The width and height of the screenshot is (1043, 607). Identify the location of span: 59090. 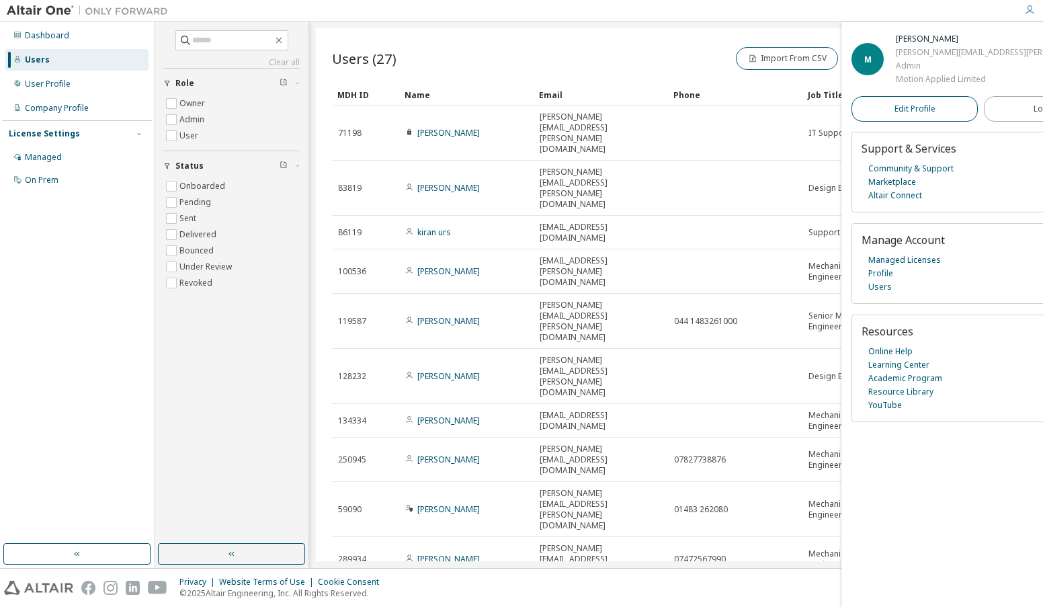
(349, 509).